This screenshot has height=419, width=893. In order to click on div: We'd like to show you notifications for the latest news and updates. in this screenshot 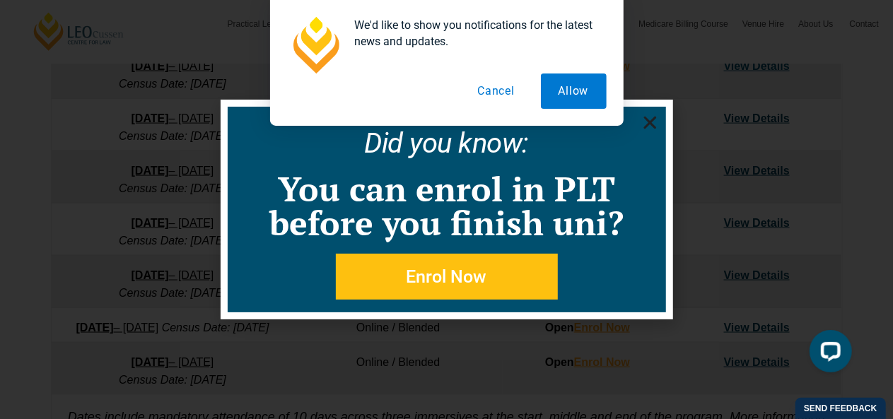, I will do `click(475, 33)`.